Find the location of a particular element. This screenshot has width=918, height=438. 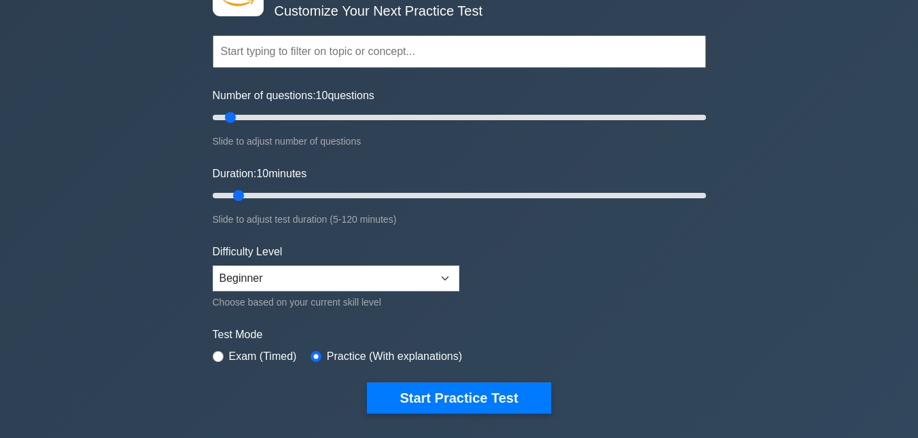

div: Slide to adjust test duration (5-120 minutes) is located at coordinates (459, 219).